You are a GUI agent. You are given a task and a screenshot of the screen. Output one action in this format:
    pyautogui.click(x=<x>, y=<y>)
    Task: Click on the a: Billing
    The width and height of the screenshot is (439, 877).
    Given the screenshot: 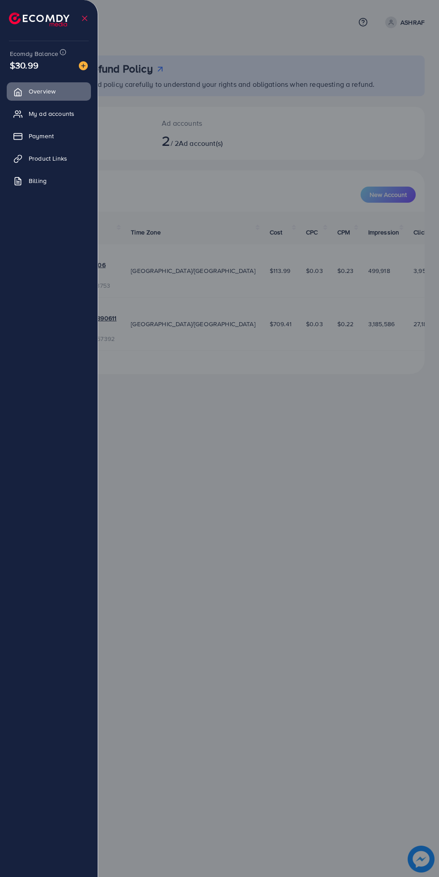 What is the action you would take?
    pyautogui.click(x=49, y=181)
    